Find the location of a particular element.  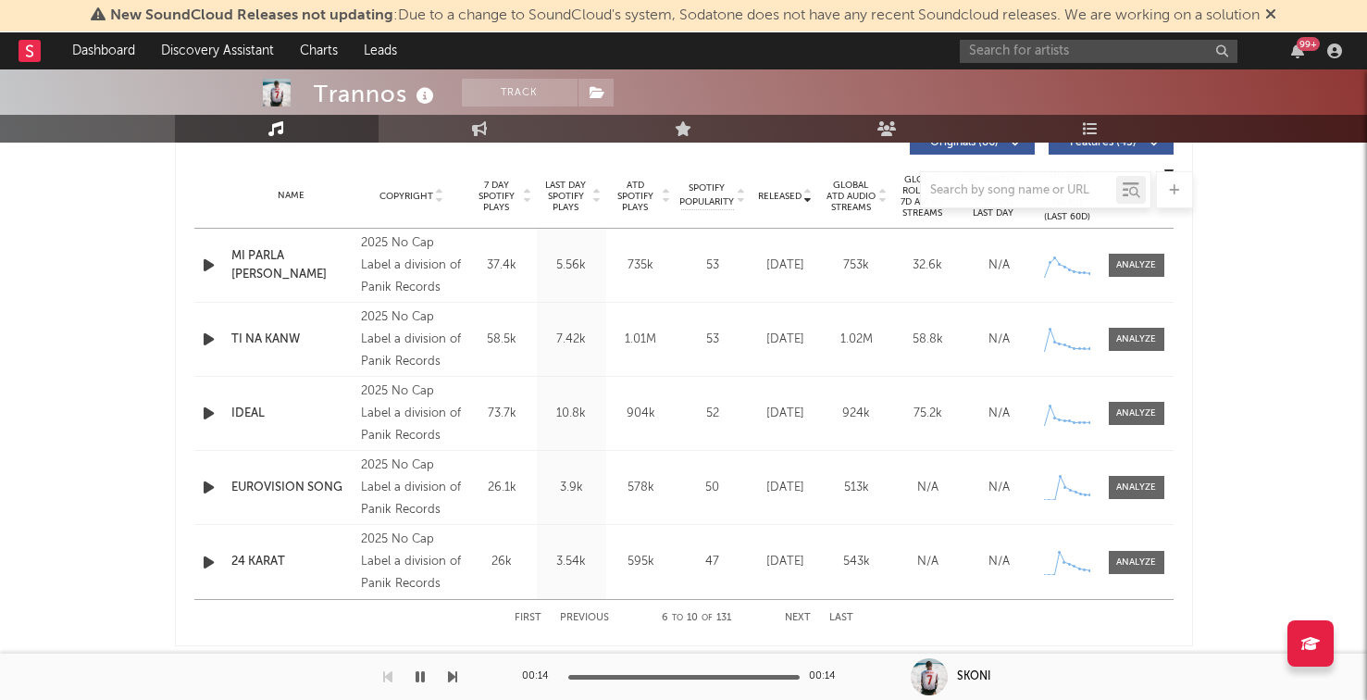

div: 904k is located at coordinates (641, 414).